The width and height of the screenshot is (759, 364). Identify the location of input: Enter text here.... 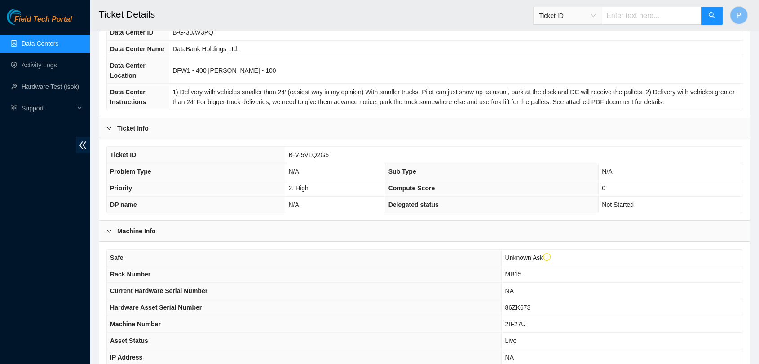
(651, 16).